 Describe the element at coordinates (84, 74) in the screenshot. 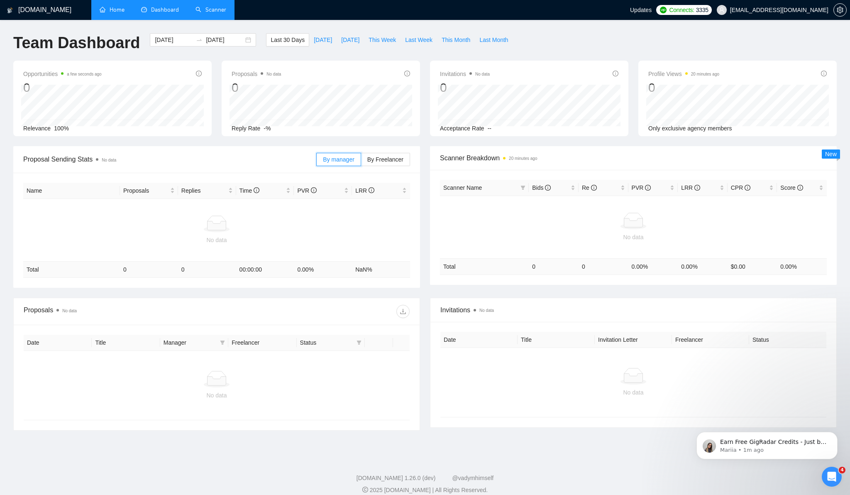

I see `time: a few seconds ago` at that location.